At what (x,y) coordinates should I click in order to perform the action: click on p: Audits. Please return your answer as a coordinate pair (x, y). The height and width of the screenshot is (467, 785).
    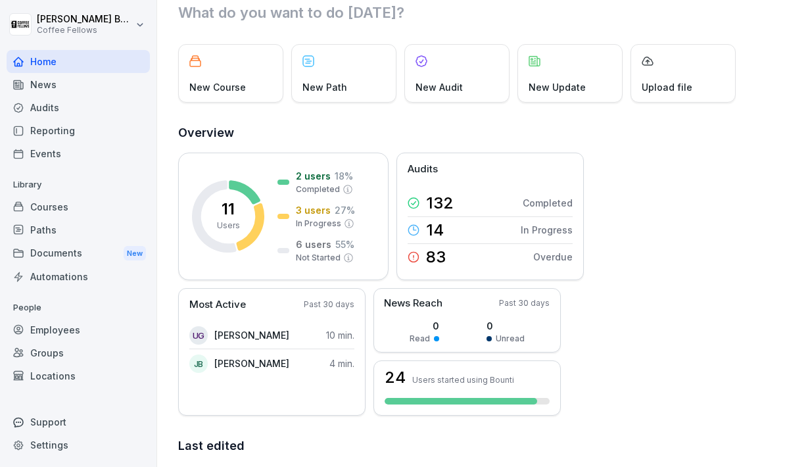
    Looking at the image, I should click on (423, 169).